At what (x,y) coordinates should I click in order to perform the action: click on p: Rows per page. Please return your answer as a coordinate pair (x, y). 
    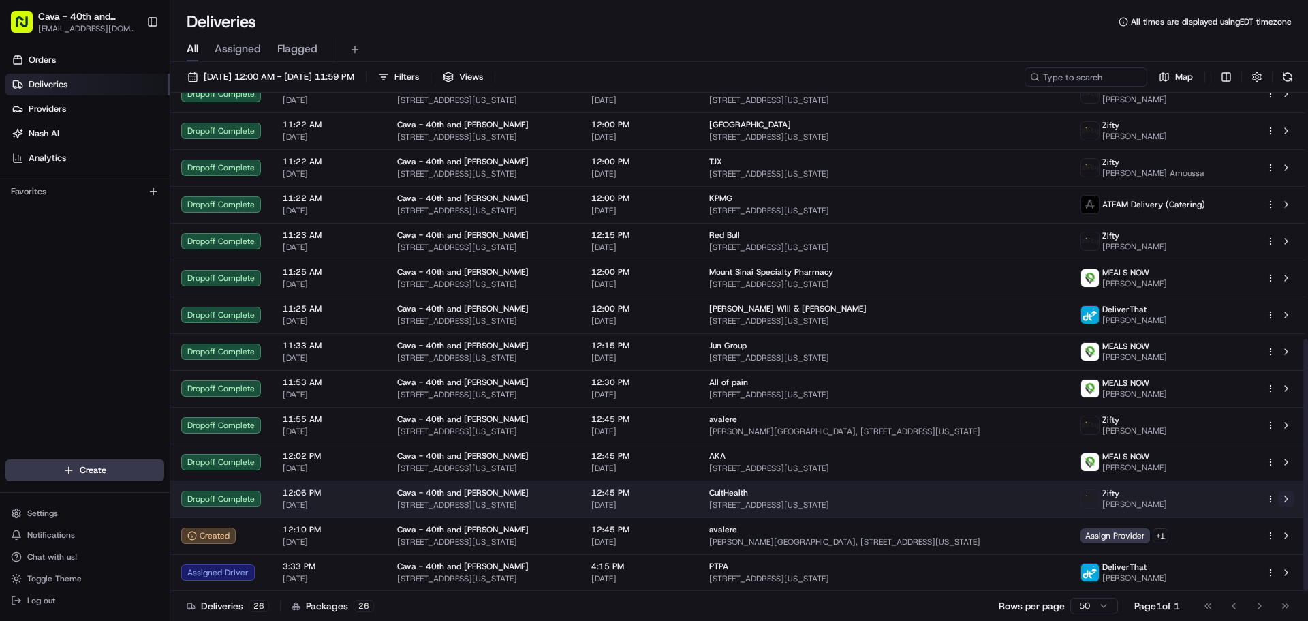
    Looking at the image, I should click on (1031, 606).